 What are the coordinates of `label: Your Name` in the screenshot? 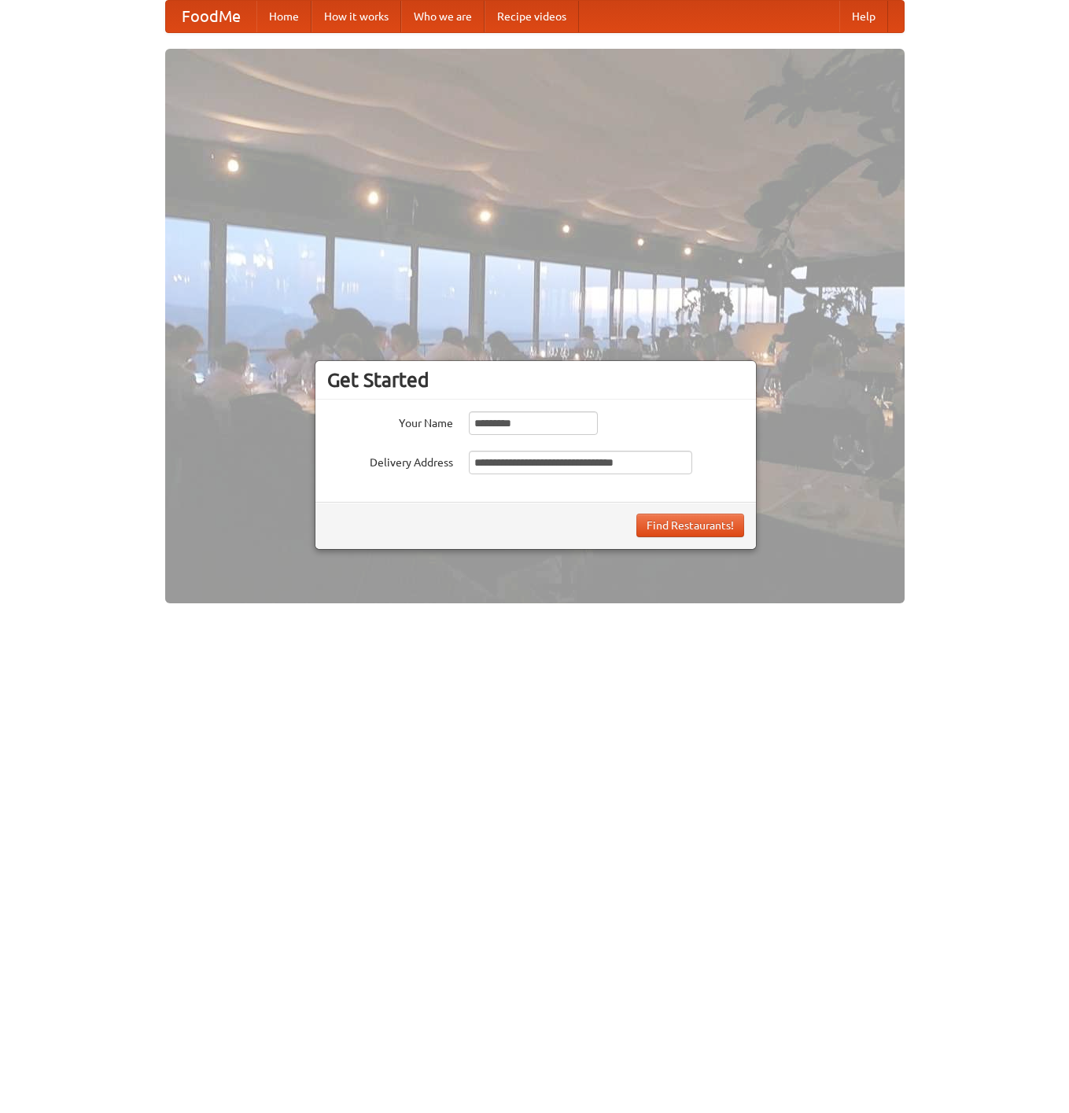 It's located at (390, 421).